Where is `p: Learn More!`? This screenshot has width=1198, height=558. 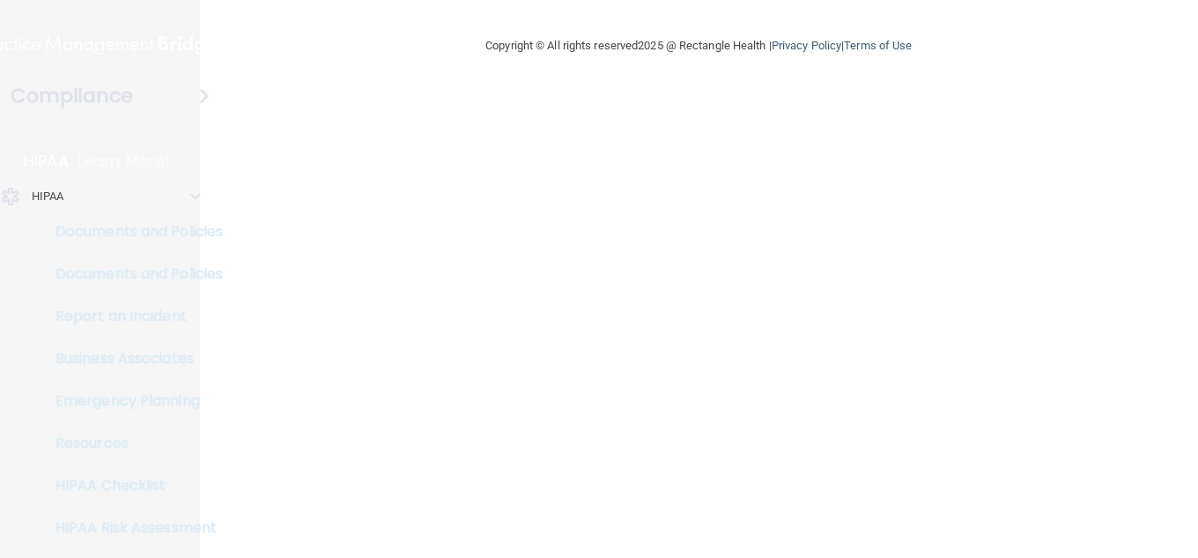
p: Learn More! is located at coordinates (124, 161).